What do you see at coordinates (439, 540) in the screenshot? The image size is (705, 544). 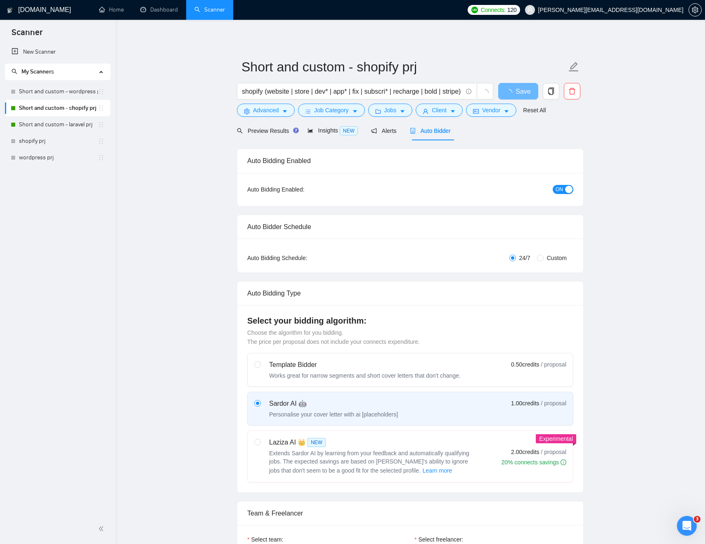 I see `label: Select freelancer:` at bounding box center [439, 540].